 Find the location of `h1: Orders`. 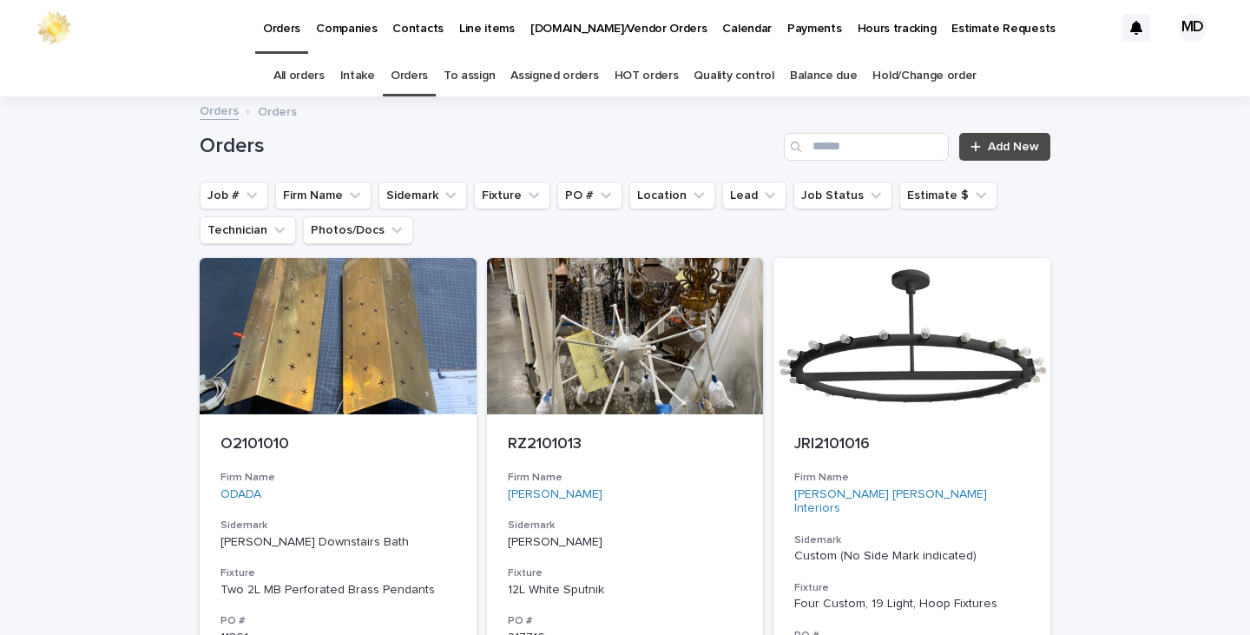

h1: Orders is located at coordinates (488, 146).